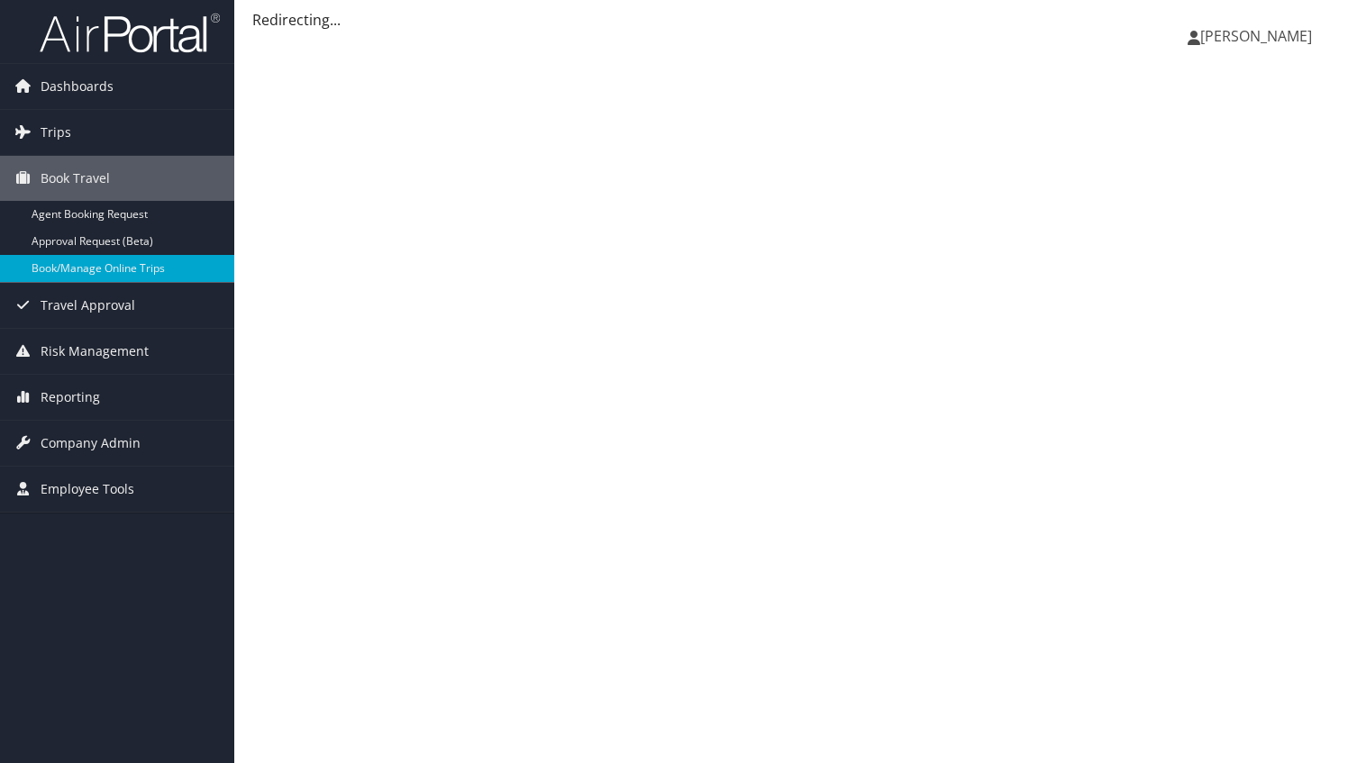 The height and width of the screenshot is (763, 1348). I want to click on span: Dashboards, so click(77, 87).